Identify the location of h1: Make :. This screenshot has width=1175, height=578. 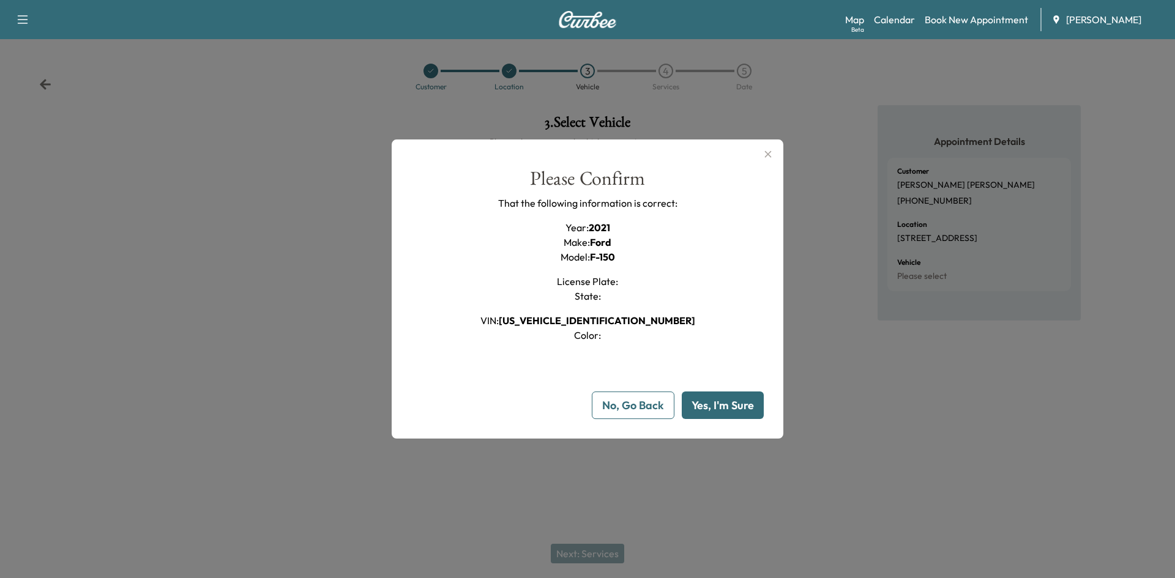
(587, 242).